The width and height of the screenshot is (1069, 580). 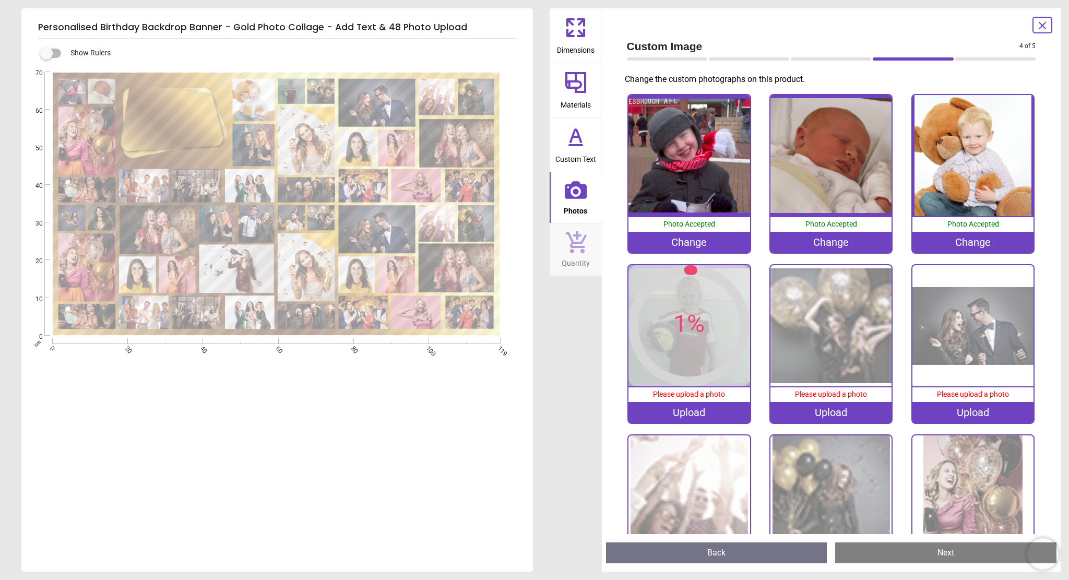 I want to click on button: Next, so click(x=946, y=553).